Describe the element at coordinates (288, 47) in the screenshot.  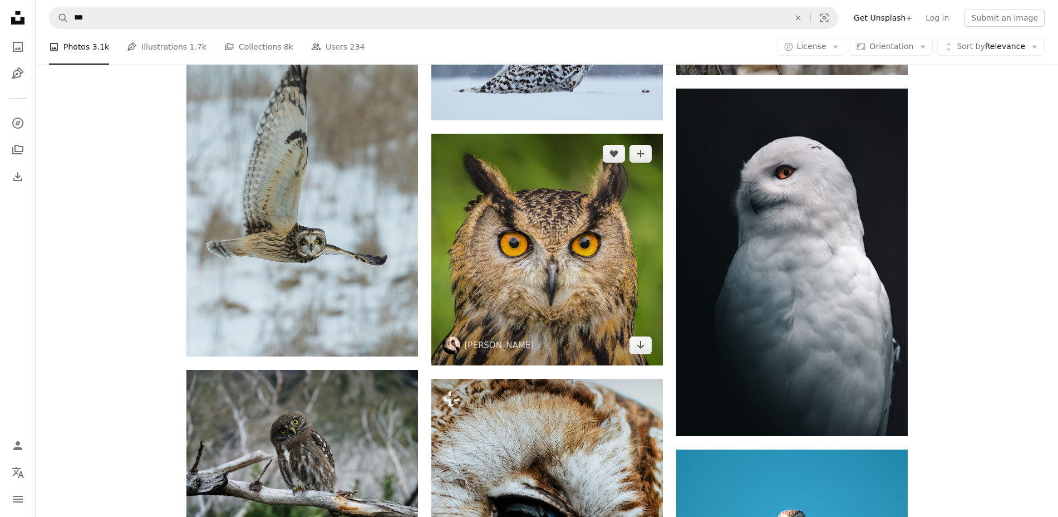
I see `span: 8k` at that location.